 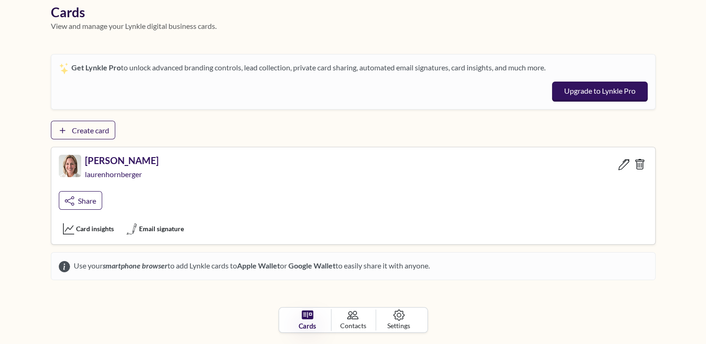 I want to click on em: smartphone browser, so click(x=135, y=265).